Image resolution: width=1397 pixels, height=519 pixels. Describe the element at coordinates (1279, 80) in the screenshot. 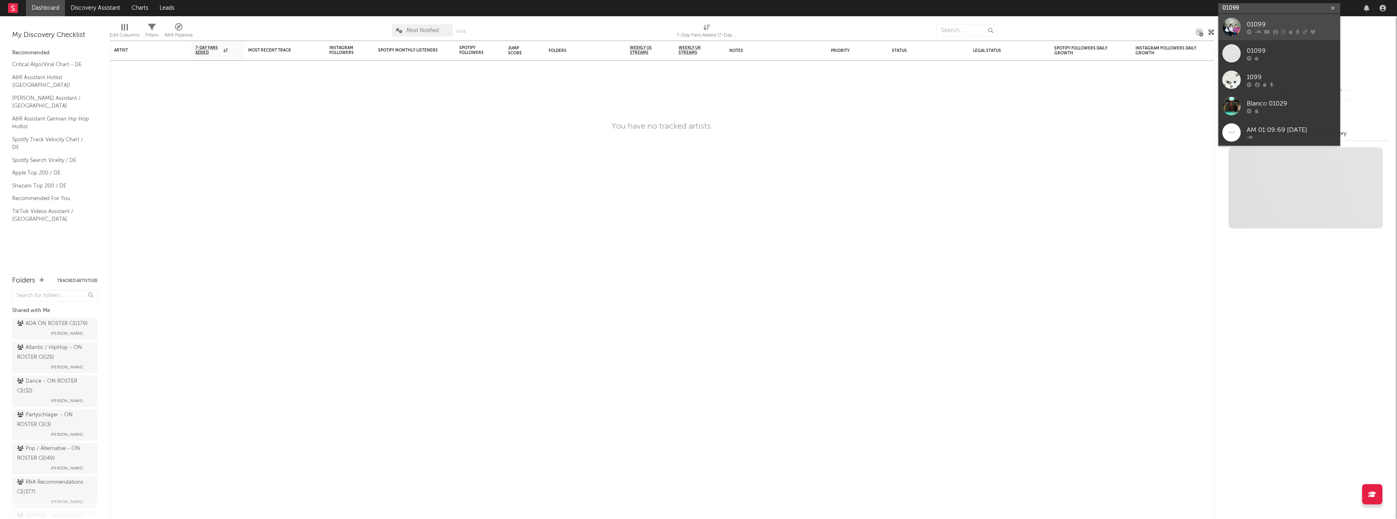

I see `a: 1099` at that location.